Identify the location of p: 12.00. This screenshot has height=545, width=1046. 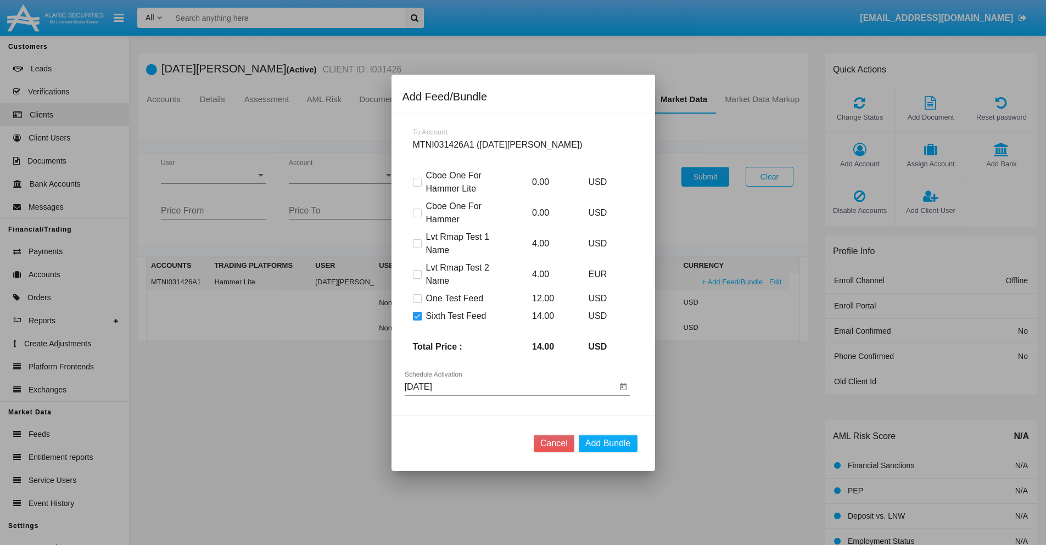
(549, 299).